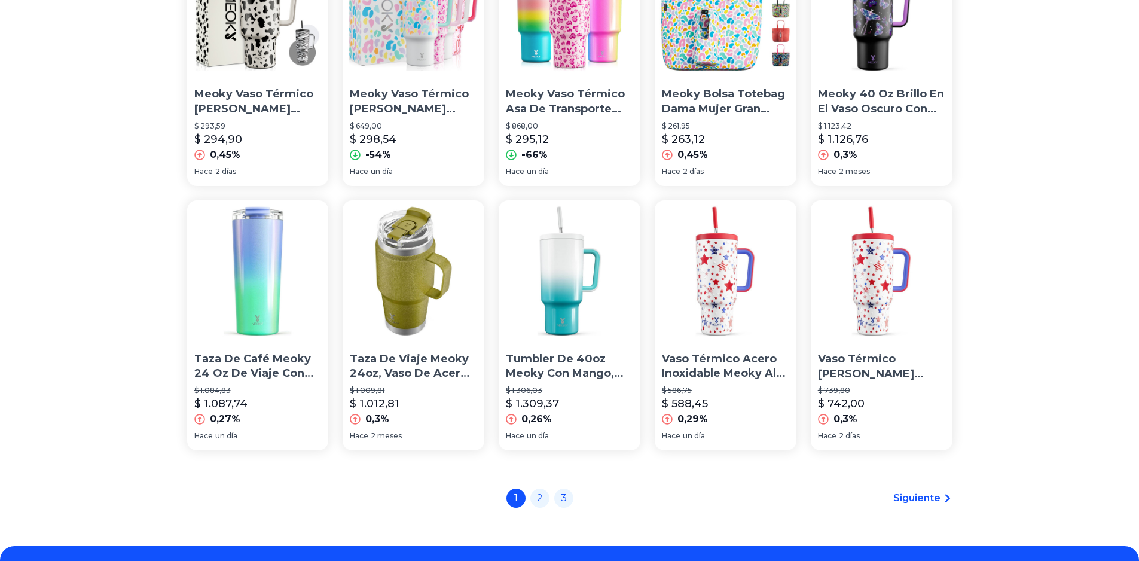  Describe the element at coordinates (413, 325) in the screenshot. I see `a: Taza De Viaje Meoky 24oz, Vaso De Acero Inoxidable Triple CoTaza De Viaje Meoky 24oz, Vaso De Ace...` at that location.